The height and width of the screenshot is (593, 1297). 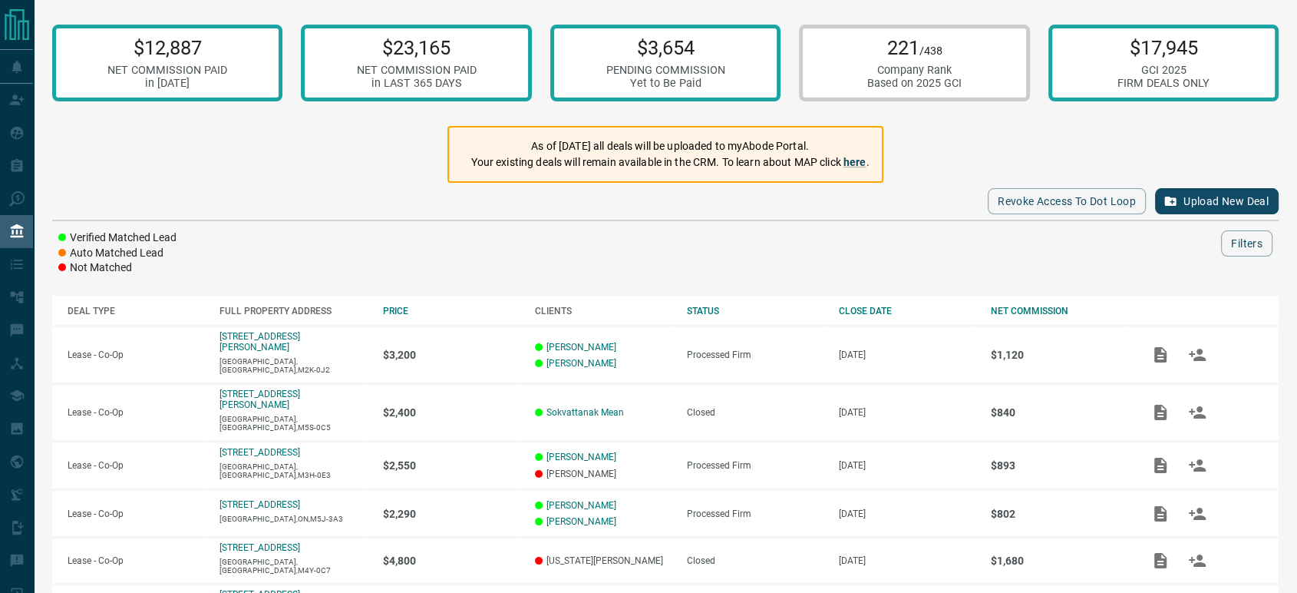 What do you see at coordinates (451, 465) in the screenshot?
I see `p: $2,550` at bounding box center [451, 465].